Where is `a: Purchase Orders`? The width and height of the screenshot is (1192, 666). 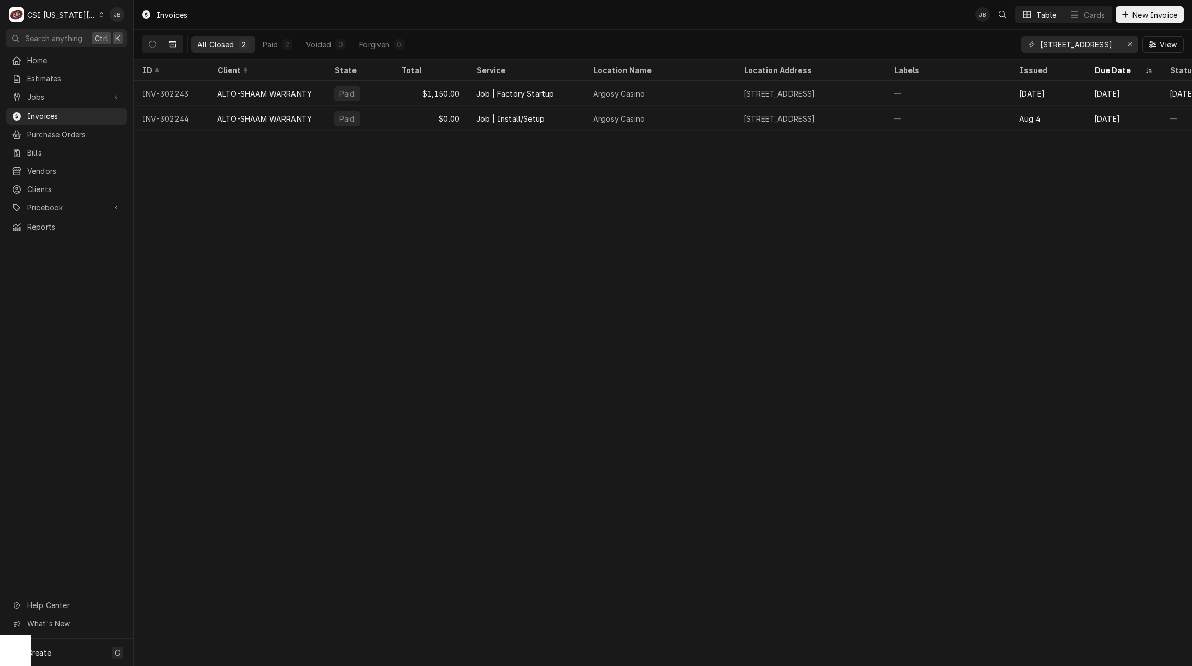 a: Purchase Orders is located at coordinates (66, 134).